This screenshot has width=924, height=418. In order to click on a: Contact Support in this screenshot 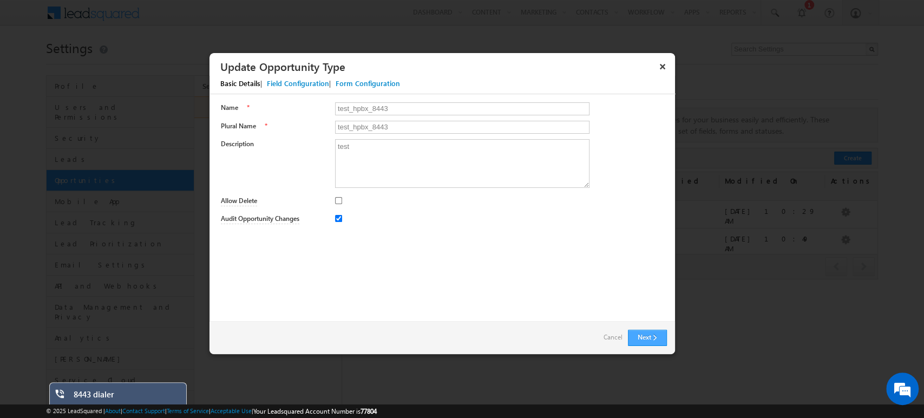, I will do `click(144, 410)`.